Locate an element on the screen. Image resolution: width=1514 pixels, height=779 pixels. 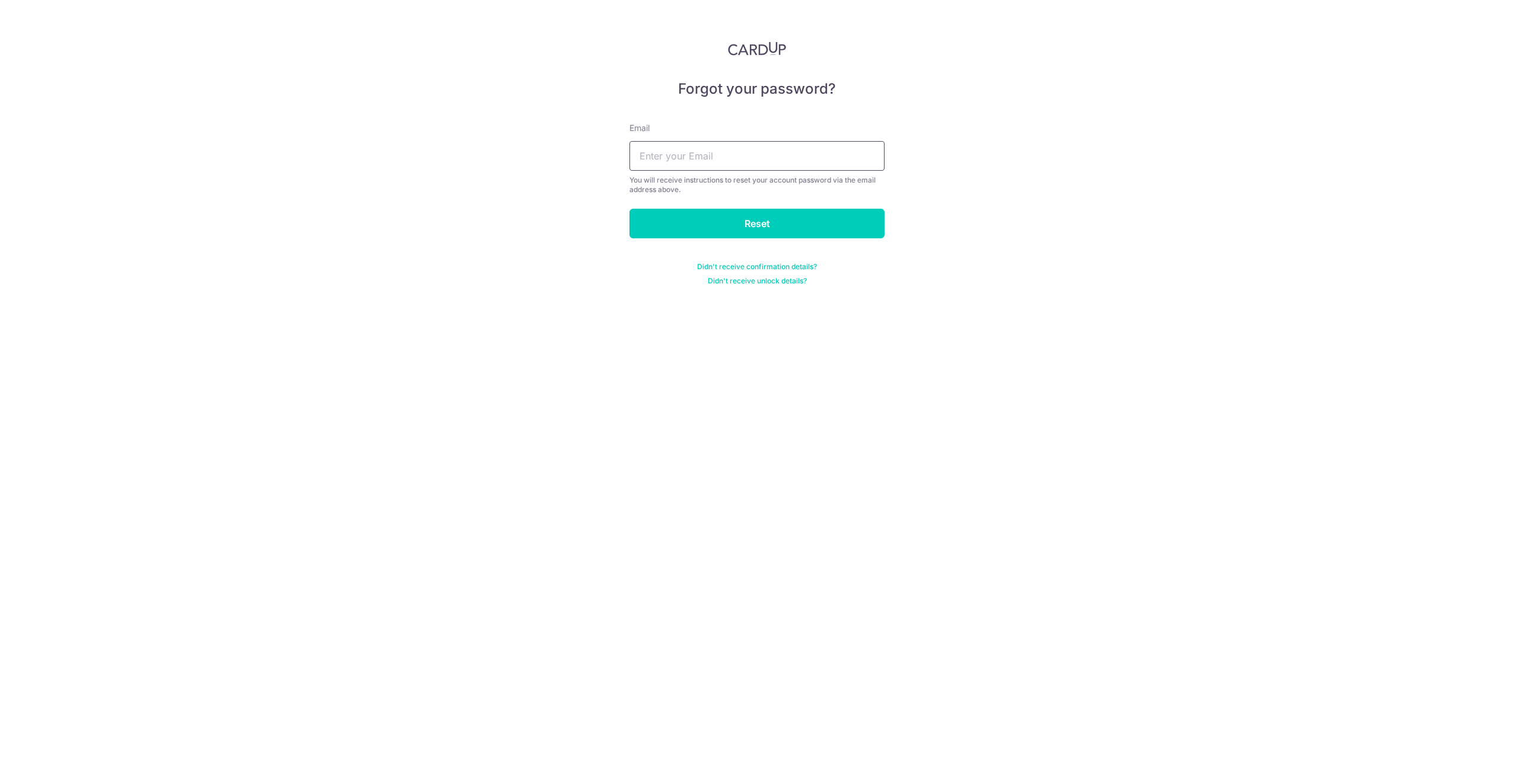
a: Didn't receive unlock details? is located at coordinates (757, 281).